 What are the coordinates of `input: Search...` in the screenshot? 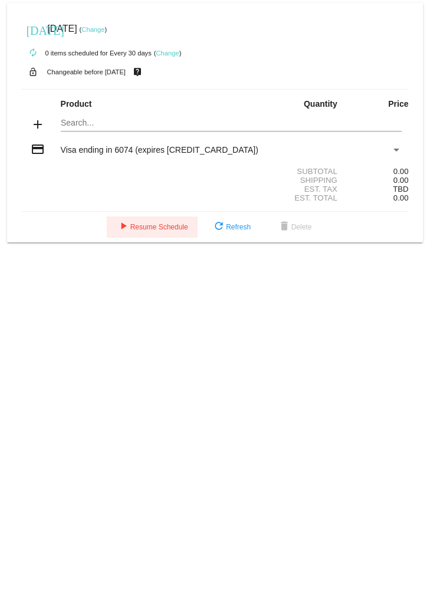 It's located at (231, 123).